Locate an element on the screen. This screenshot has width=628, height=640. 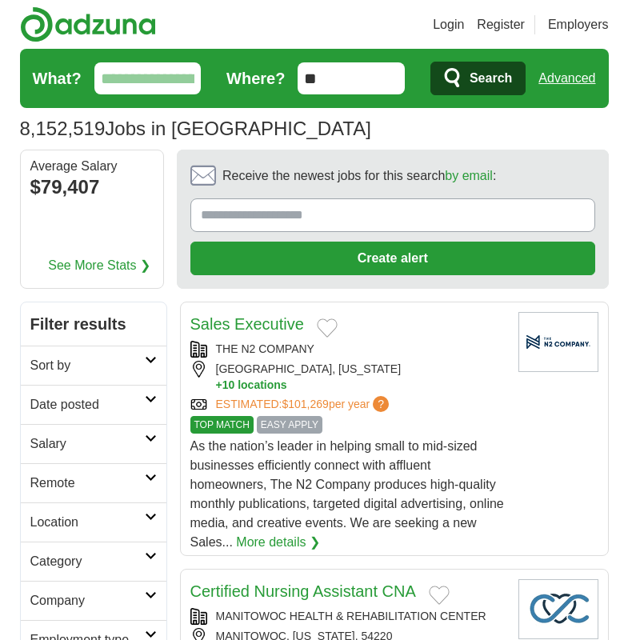
label: What? is located at coordinates (57, 78).